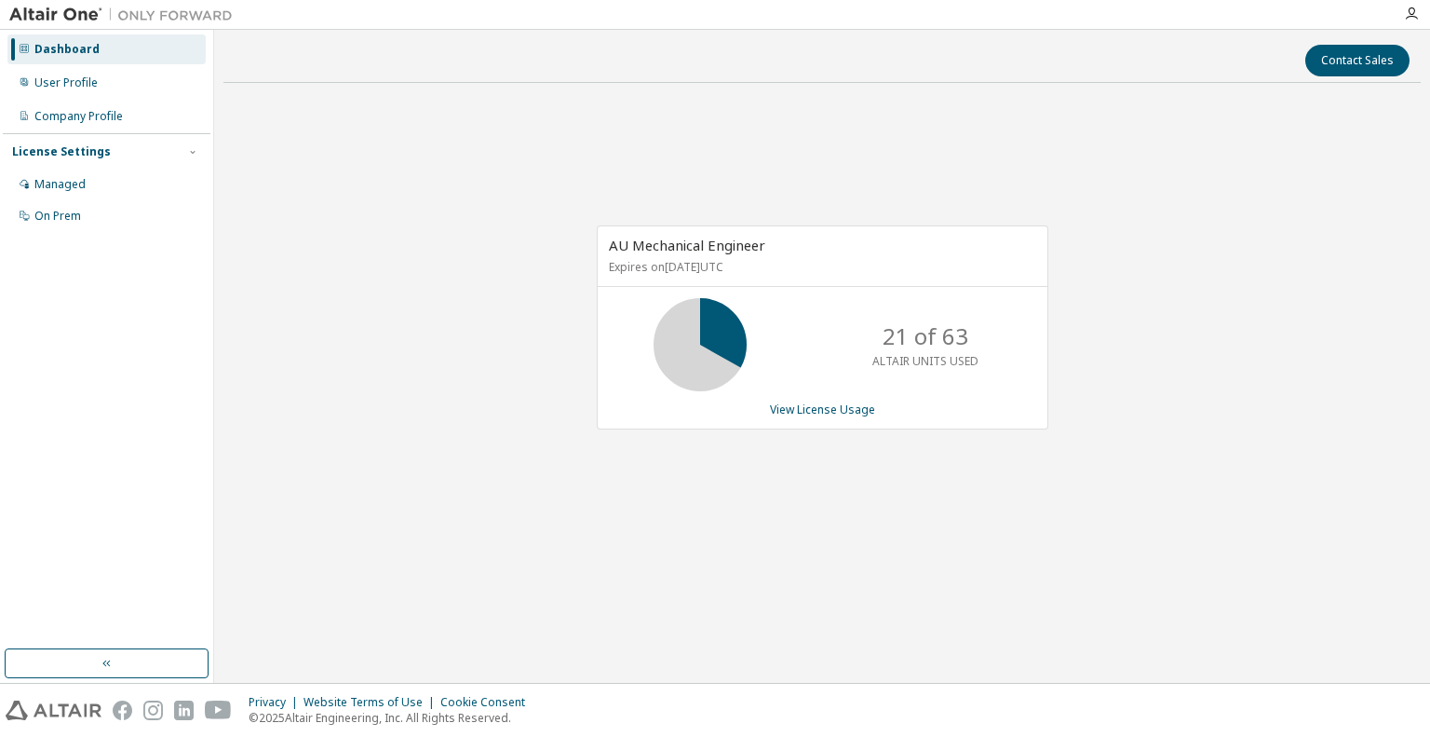 The image size is (1430, 737). I want to click on span: AU Mechanical Engineer, so click(687, 245).